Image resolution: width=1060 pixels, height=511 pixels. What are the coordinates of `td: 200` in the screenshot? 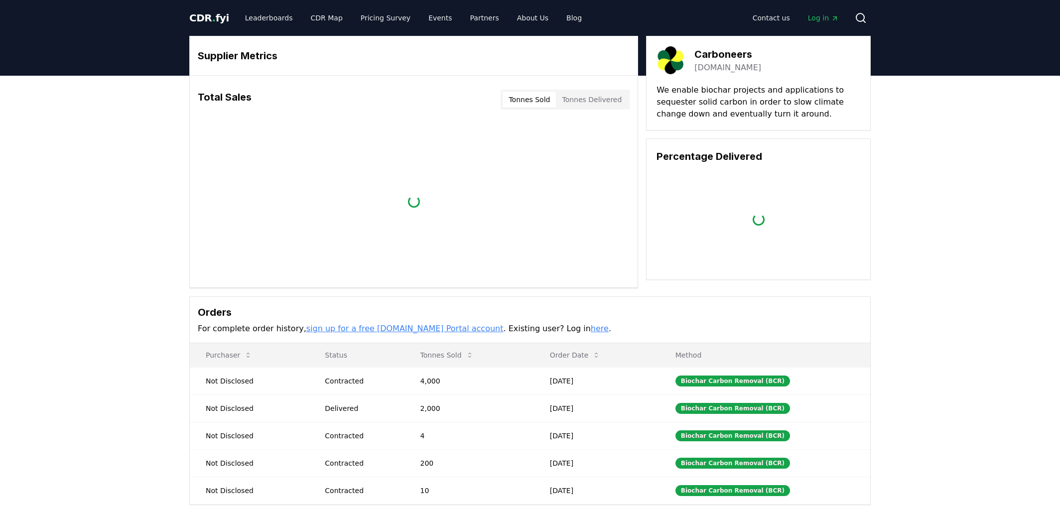 It's located at (469, 463).